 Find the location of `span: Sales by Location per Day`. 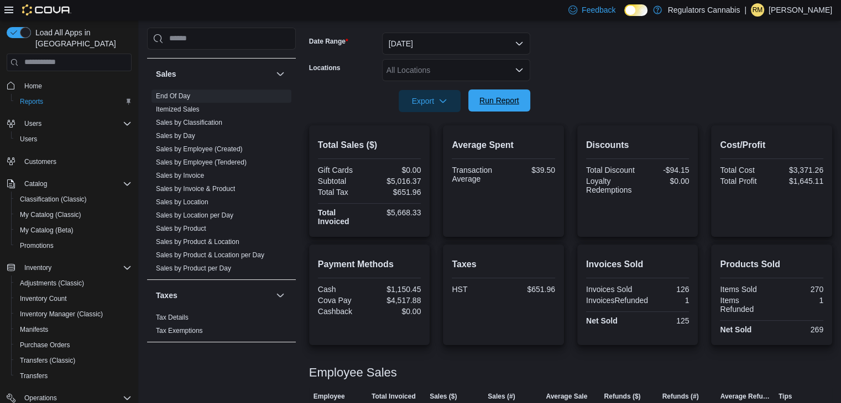

span: Sales by Location per Day is located at coordinates (195, 216).